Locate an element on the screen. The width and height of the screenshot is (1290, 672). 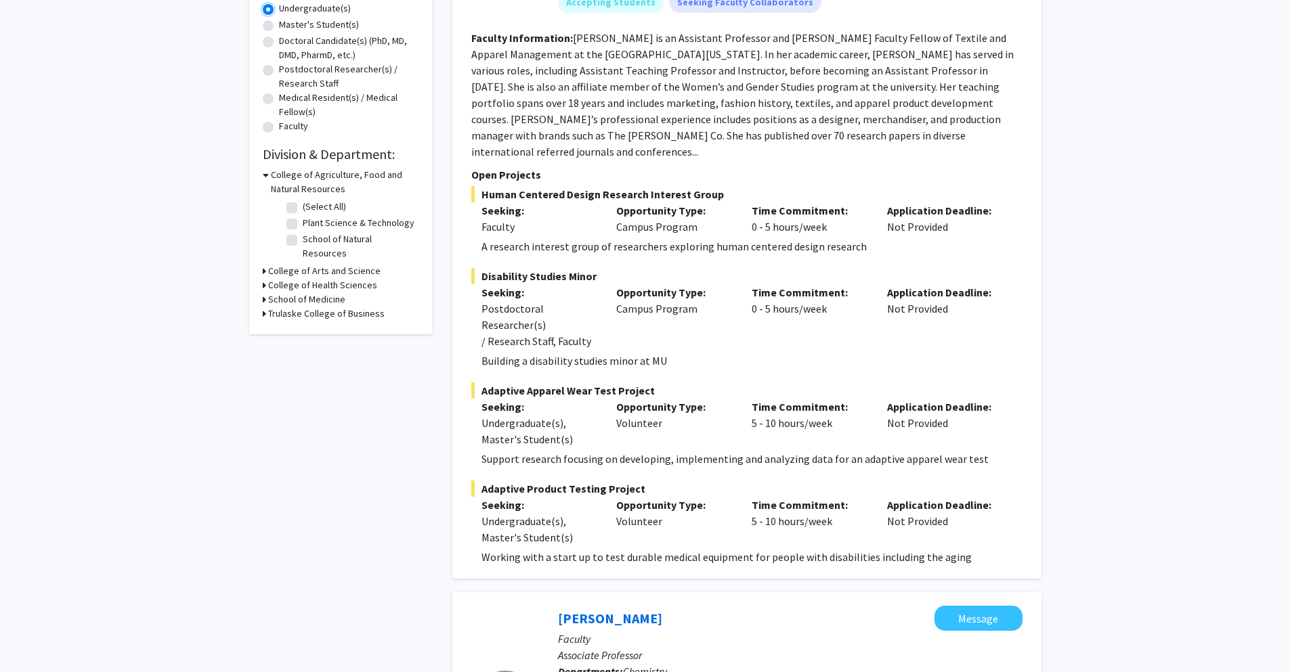
label: (Select All) is located at coordinates (324, 207).